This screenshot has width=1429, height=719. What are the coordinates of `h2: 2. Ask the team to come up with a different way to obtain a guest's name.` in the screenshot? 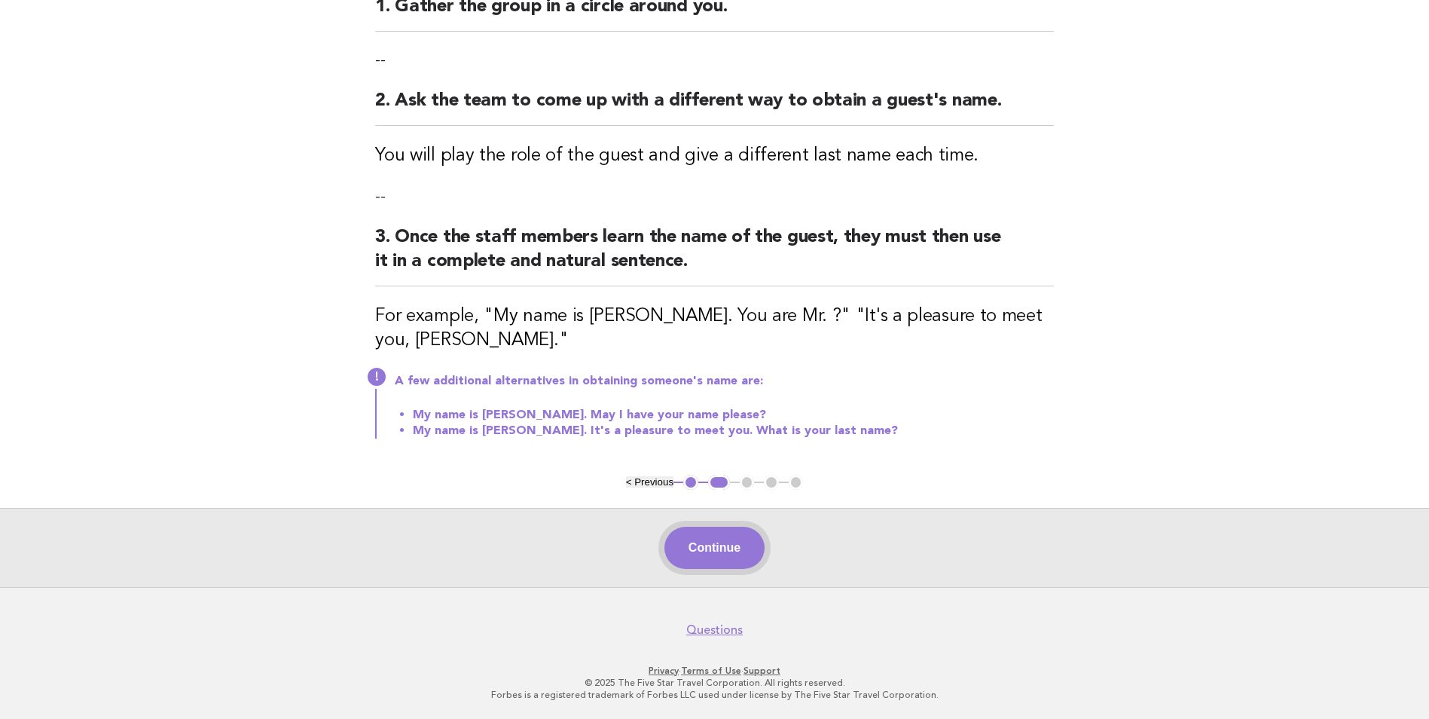 It's located at (714, 107).